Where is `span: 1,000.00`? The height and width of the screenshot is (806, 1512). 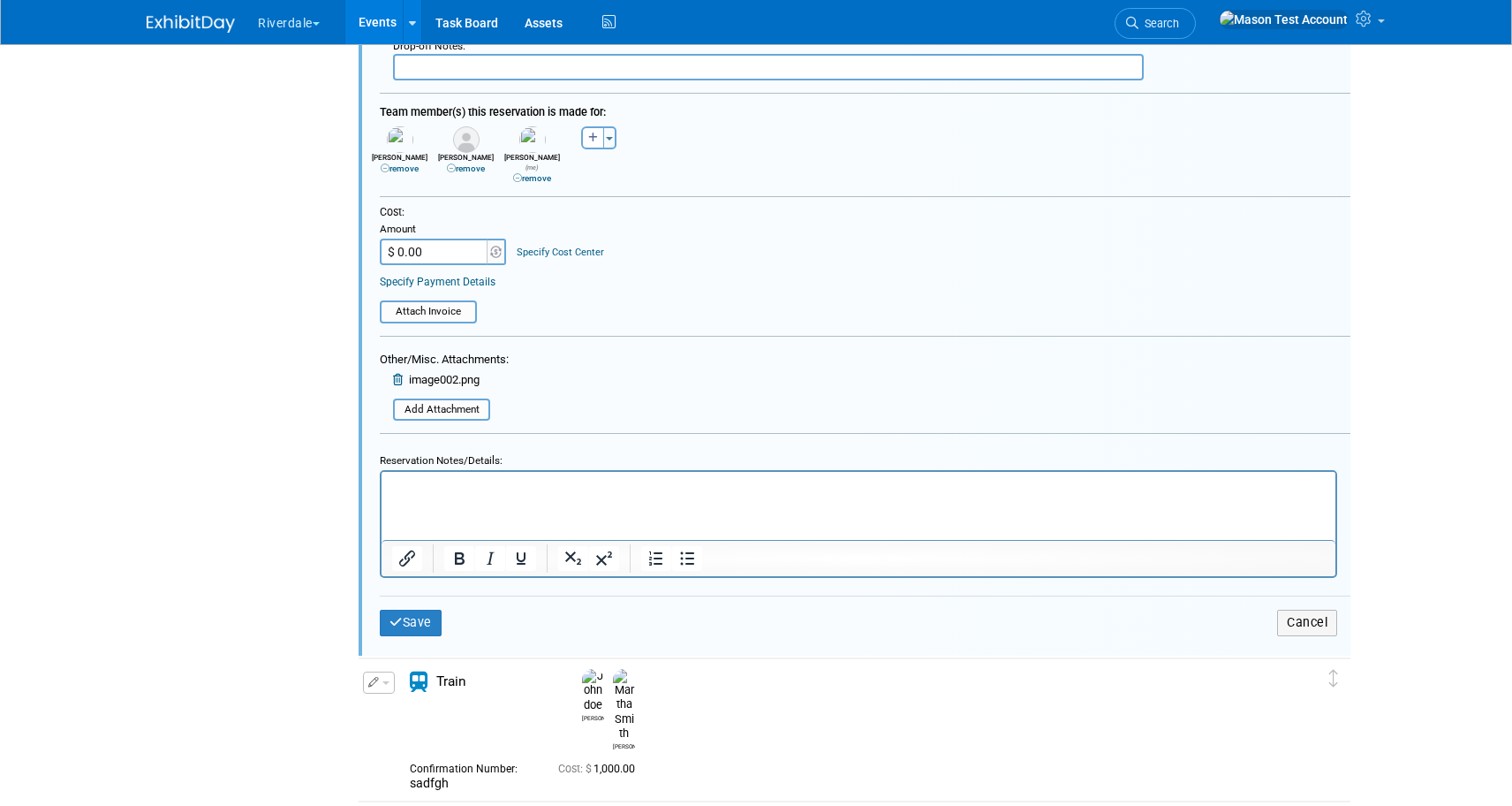 span: 1,000.00 is located at coordinates (599, 769).